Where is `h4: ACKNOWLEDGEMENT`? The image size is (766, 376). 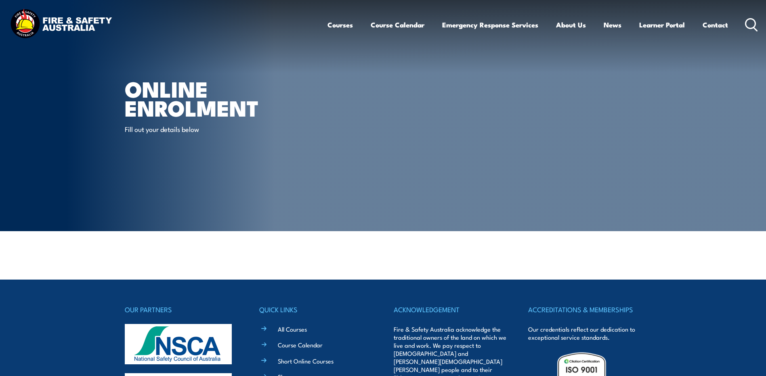 h4: ACKNOWLEDGEMENT is located at coordinates (450, 310).